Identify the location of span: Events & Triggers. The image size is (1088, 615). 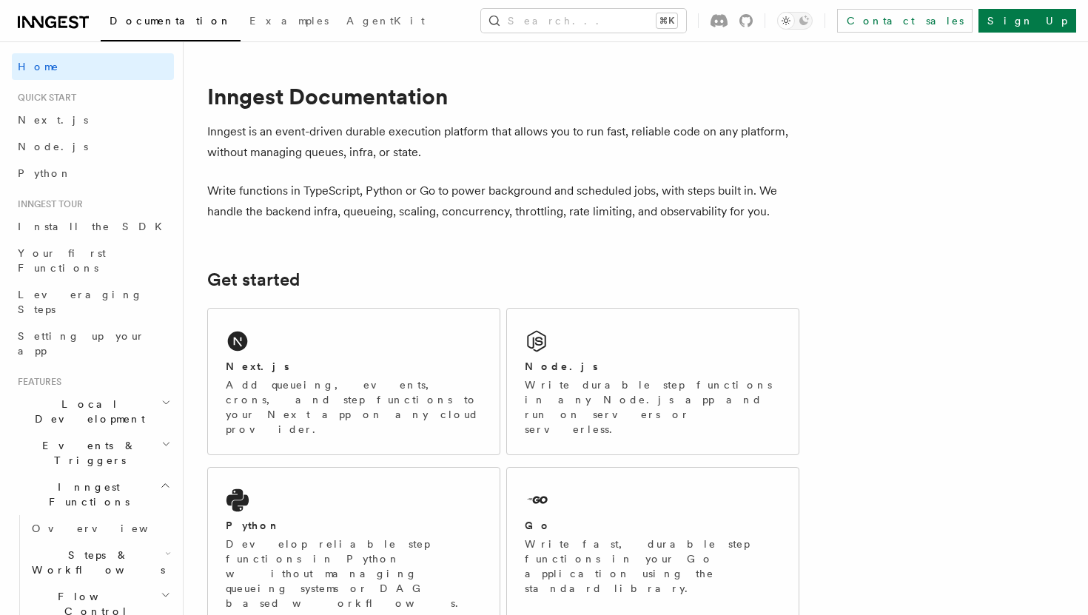
(87, 453).